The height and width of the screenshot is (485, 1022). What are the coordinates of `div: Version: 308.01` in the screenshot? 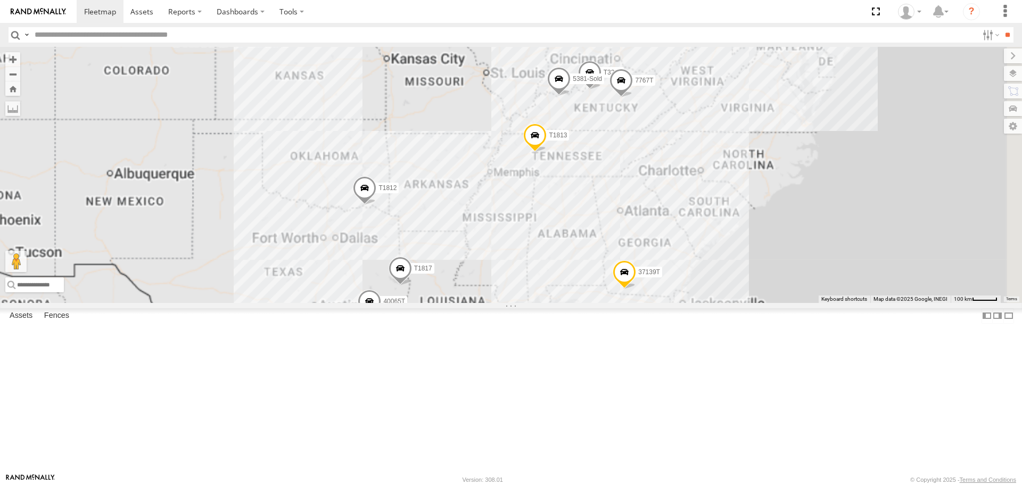 It's located at (483, 480).